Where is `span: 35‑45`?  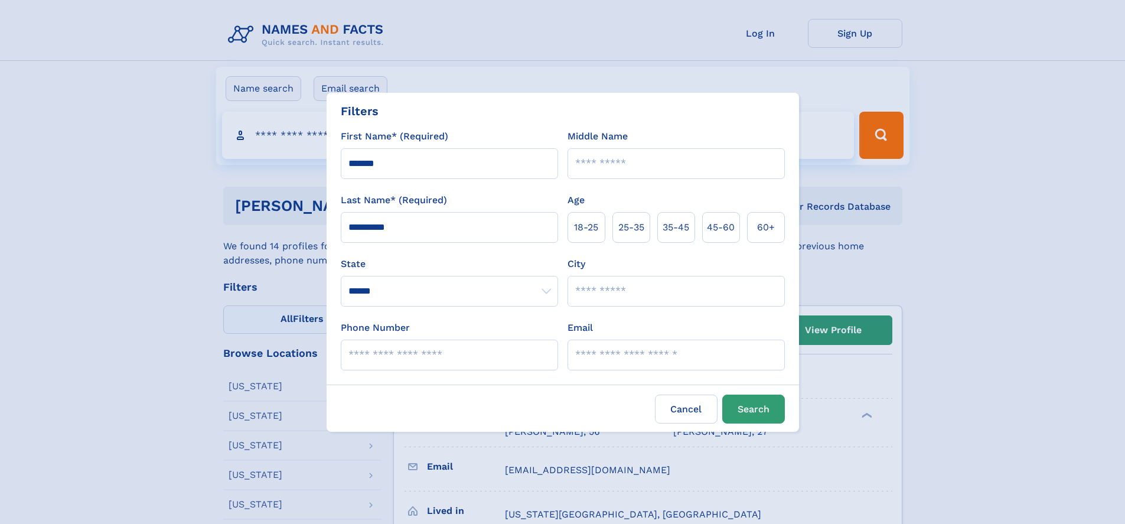 span: 35‑45 is located at coordinates (676, 227).